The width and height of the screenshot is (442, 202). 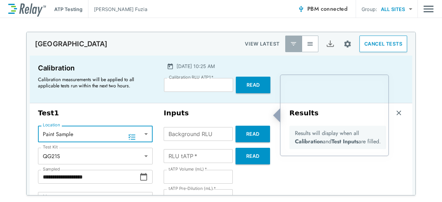 What do you see at coordinates (51, 169) in the screenshot?
I see `label: Sampled` at bounding box center [51, 169].